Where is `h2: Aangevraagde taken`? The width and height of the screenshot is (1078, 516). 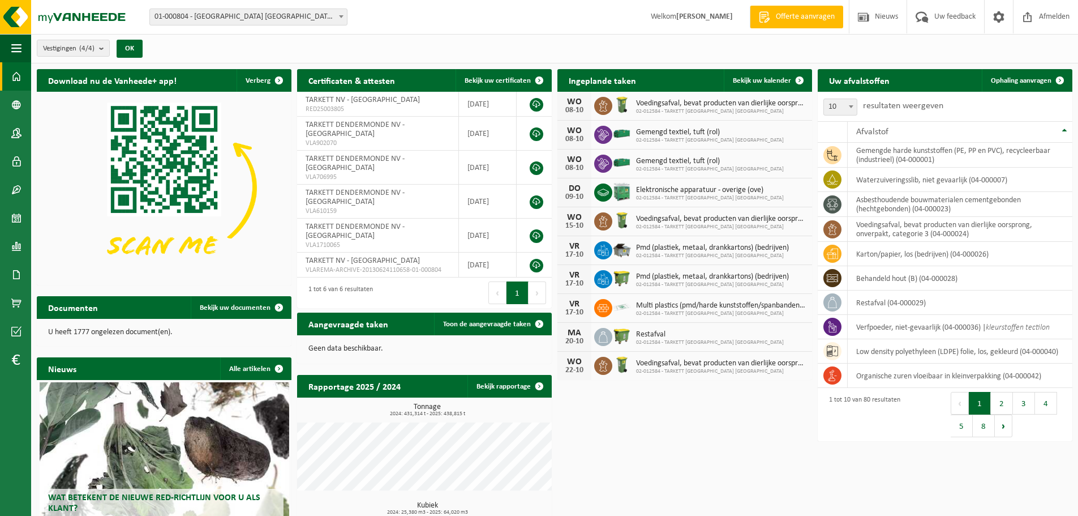
h2: Aangevraagde taken is located at coordinates (348, 323).